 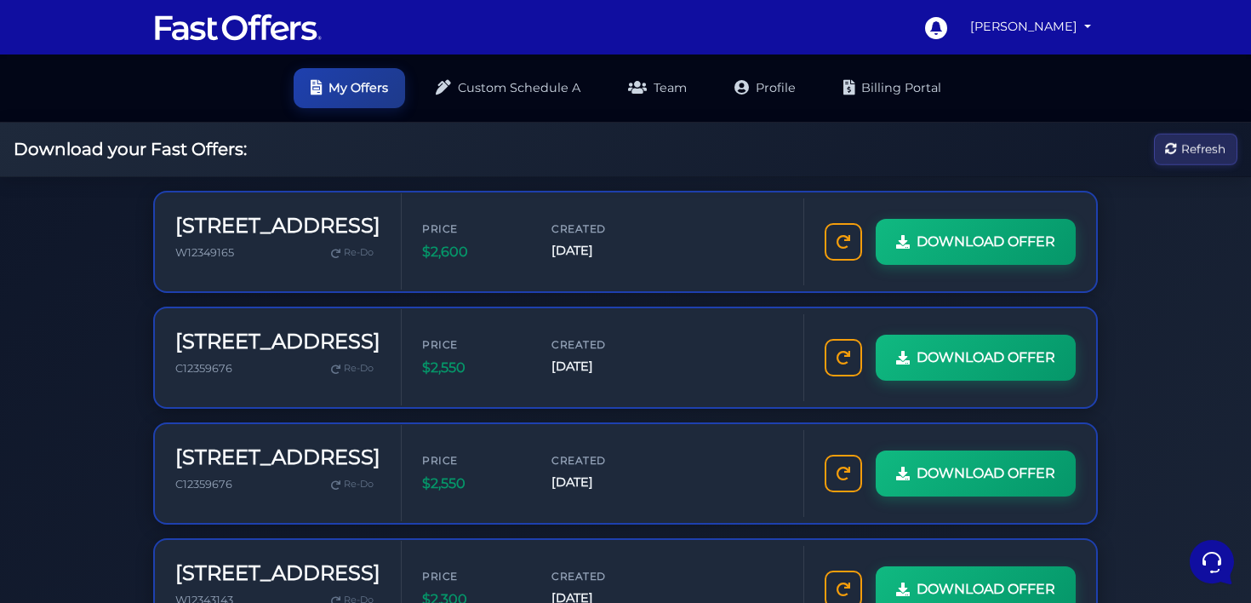 What do you see at coordinates (158, 287) in the screenshot?
I see `input: Search for an Article...` at bounding box center [158, 287].